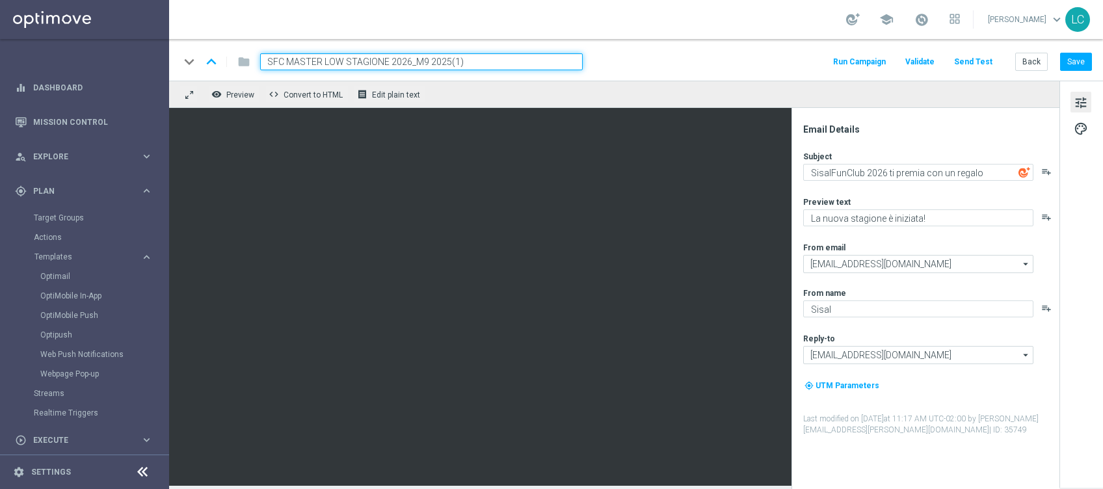 Image resolution: width=1103 pixels, height=489 pixels. What do you see at coordinates (84, 191) in the screenshot?
I see `div: gps_fixed Plan keyboard_arrow_right` at bounding box center [84, 191].